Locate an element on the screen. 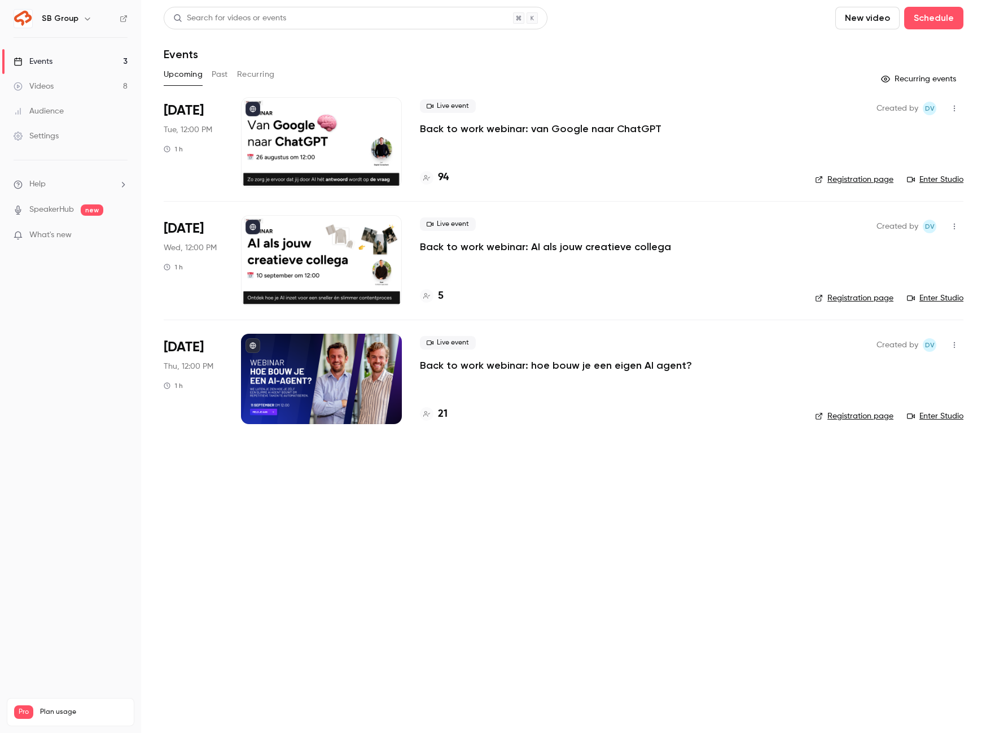  span: Pro is located at coordinates (24, 712).